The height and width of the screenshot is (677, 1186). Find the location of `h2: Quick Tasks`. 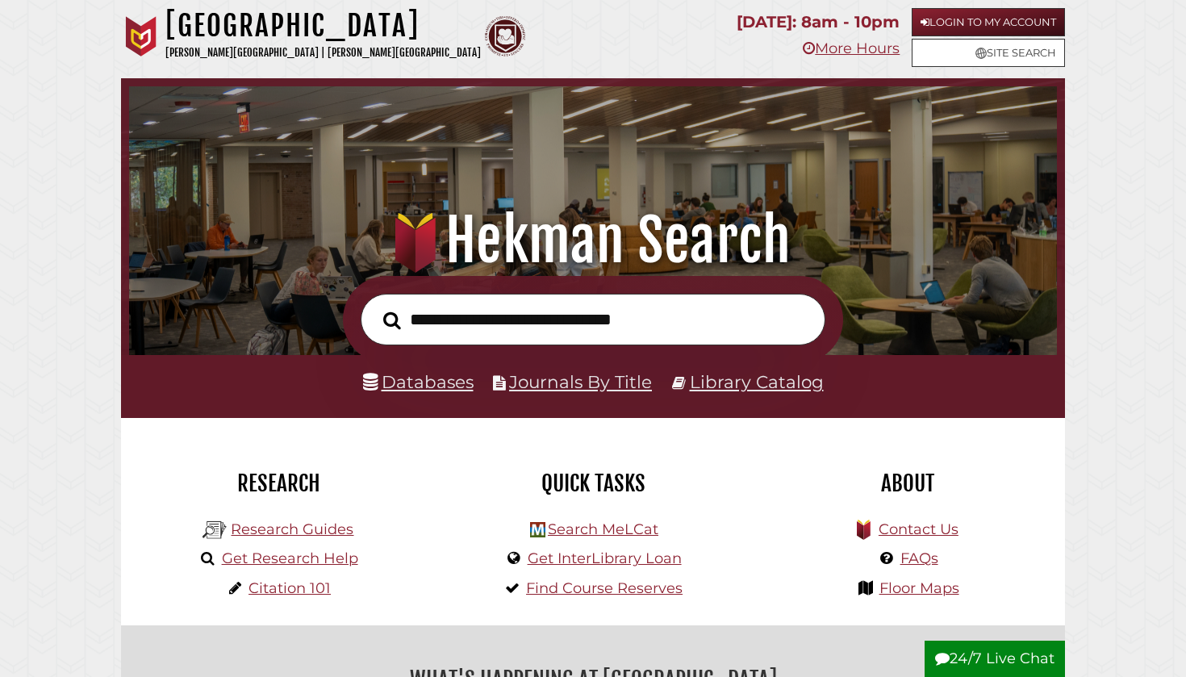

h2: Quick Tasks is located at coordinates (593, 483).